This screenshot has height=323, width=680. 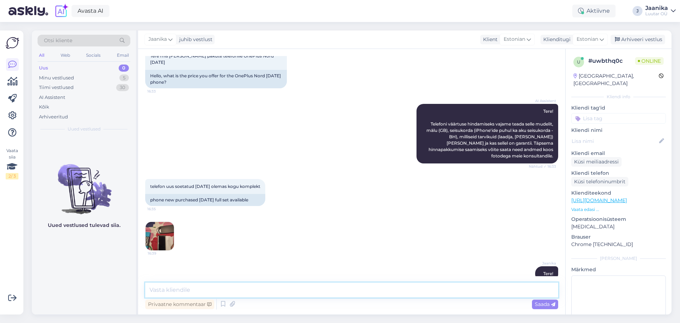 I want to click on div: 2 / 3, so click(x=12, y=176).